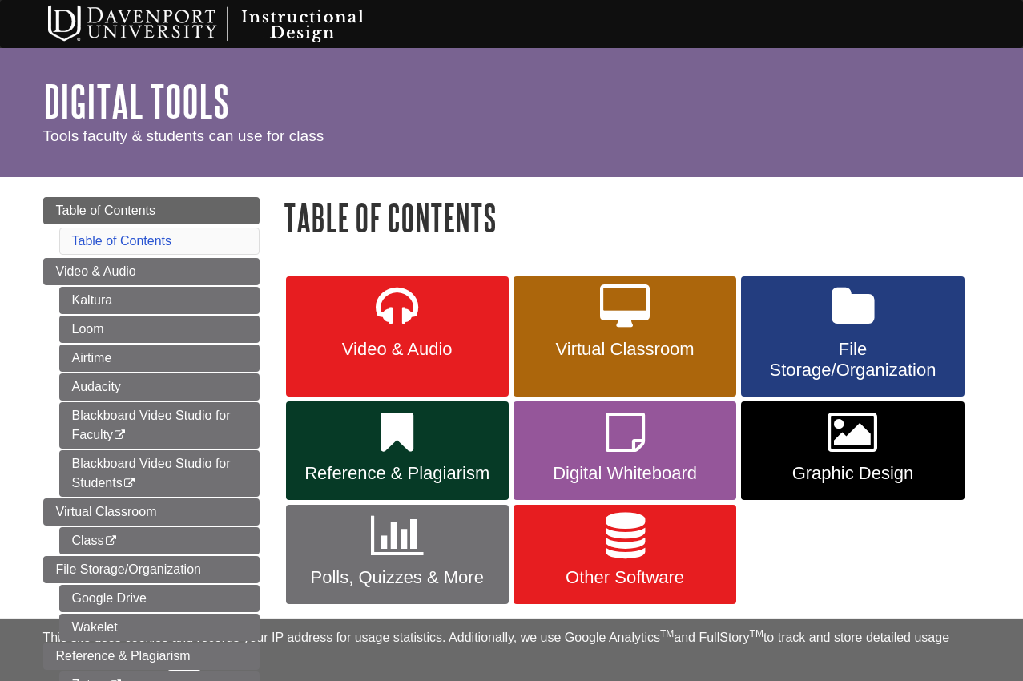  I want to click on span: Digital Whiteboard, so click(625, 474).